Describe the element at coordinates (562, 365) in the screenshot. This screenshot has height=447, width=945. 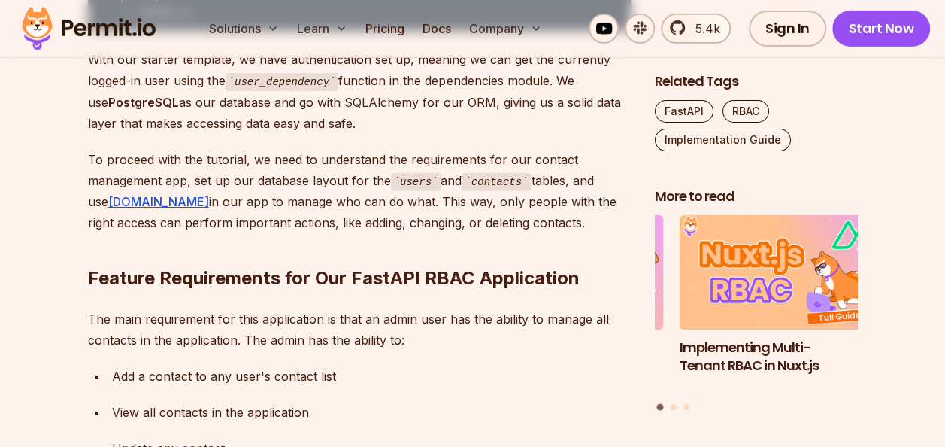
I see `h3: Policy-Based Access Control (PBAC) Isn’t as Great as You Think` at that location.